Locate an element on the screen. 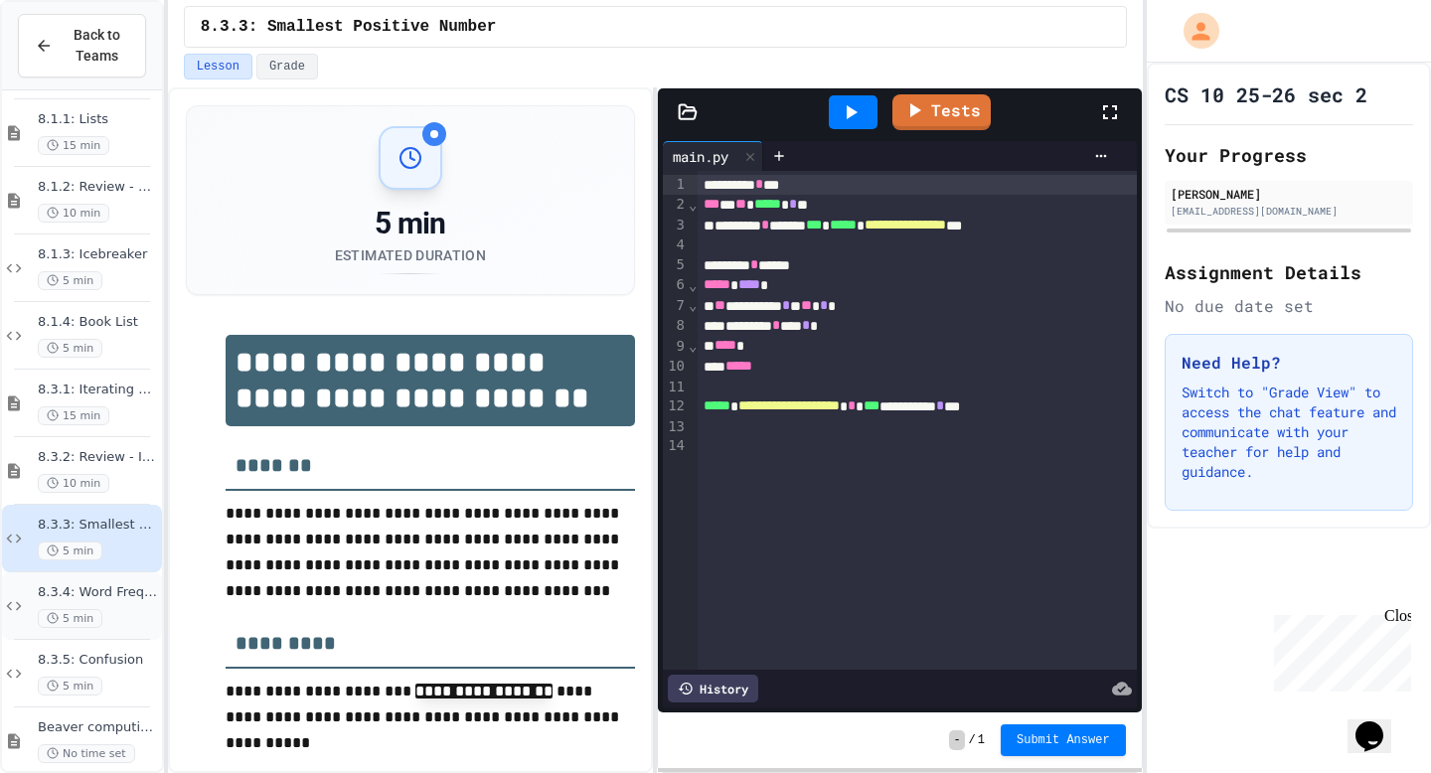 This screenshot has height=773, width=1431. h2: Assignment Details is located at coordinates (1289, 272).